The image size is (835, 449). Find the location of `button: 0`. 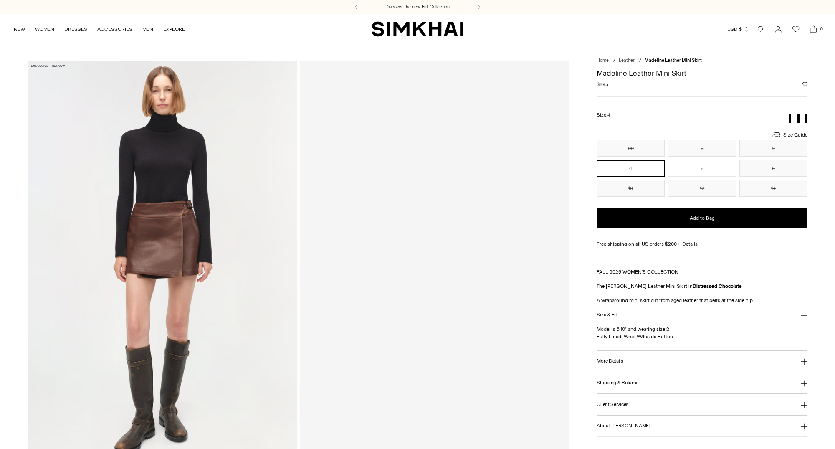

button: 0 is located at coordinates (701, 148).